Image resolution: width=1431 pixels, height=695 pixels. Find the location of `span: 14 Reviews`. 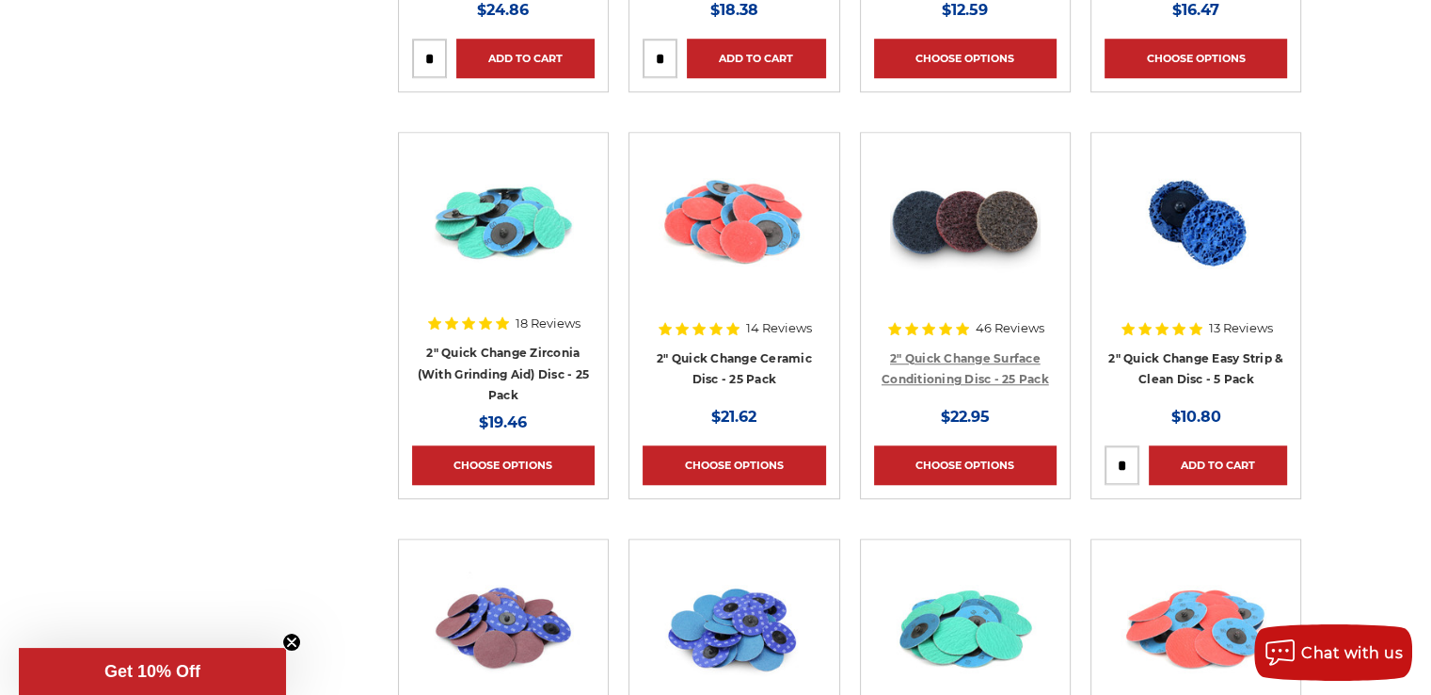

span: 14 Reviews is located at coordinates (779, 328).